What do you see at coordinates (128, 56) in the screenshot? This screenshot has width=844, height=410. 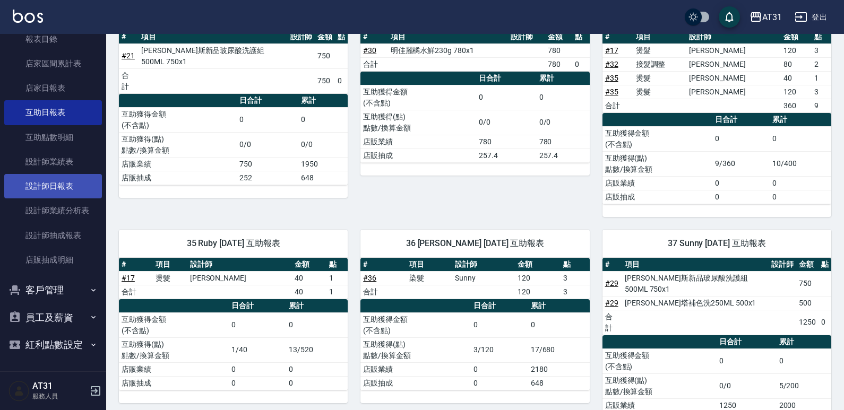 I see `a: #21` at bounding box center [128, 56].